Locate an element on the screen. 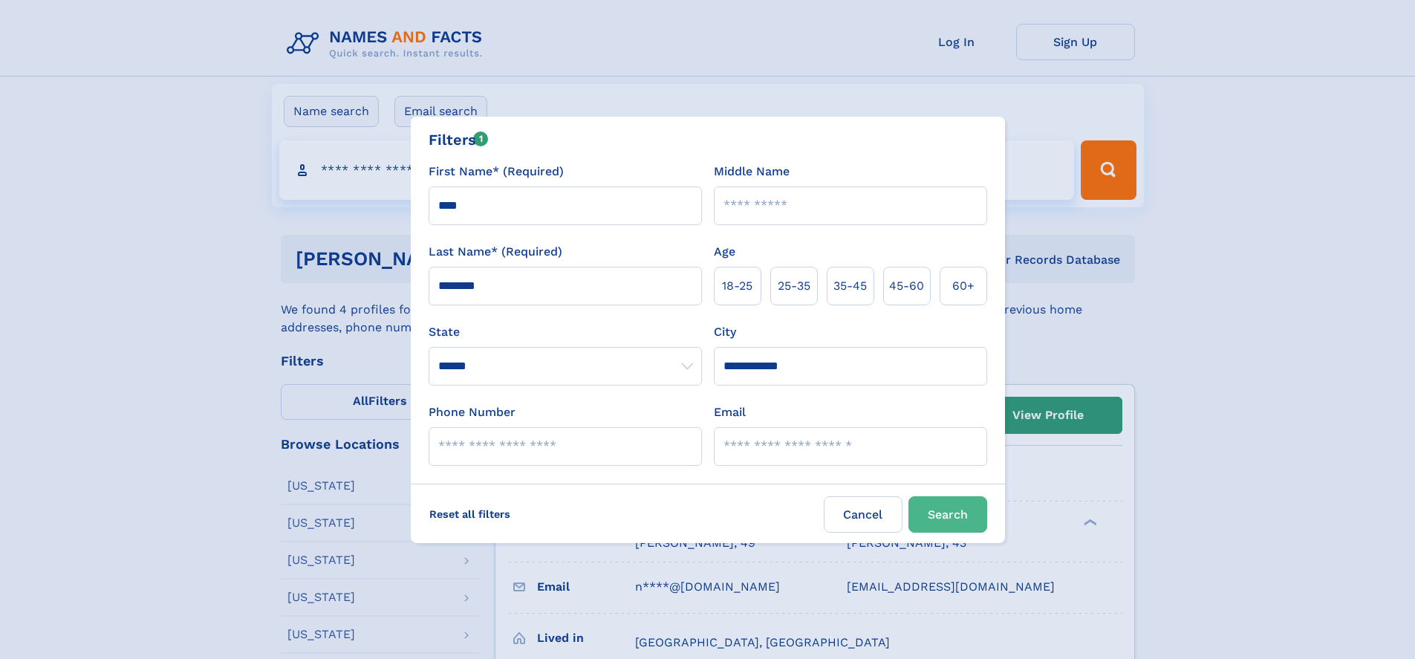 The height and width of the screenshot is (659, 1415). label: Reset all filters is located at coordinates (469, 514).